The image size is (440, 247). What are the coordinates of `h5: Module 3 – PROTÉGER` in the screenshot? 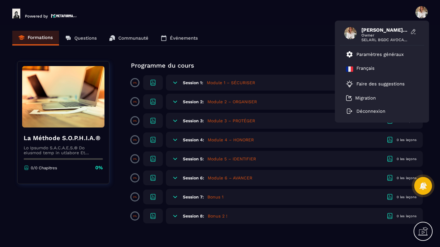 It's located at (231, 121).